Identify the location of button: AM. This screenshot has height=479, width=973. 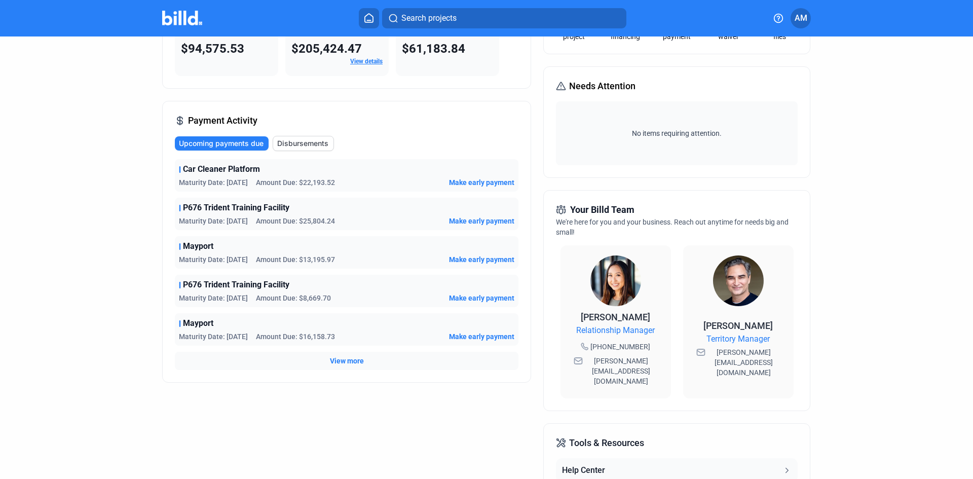
(801, 18).